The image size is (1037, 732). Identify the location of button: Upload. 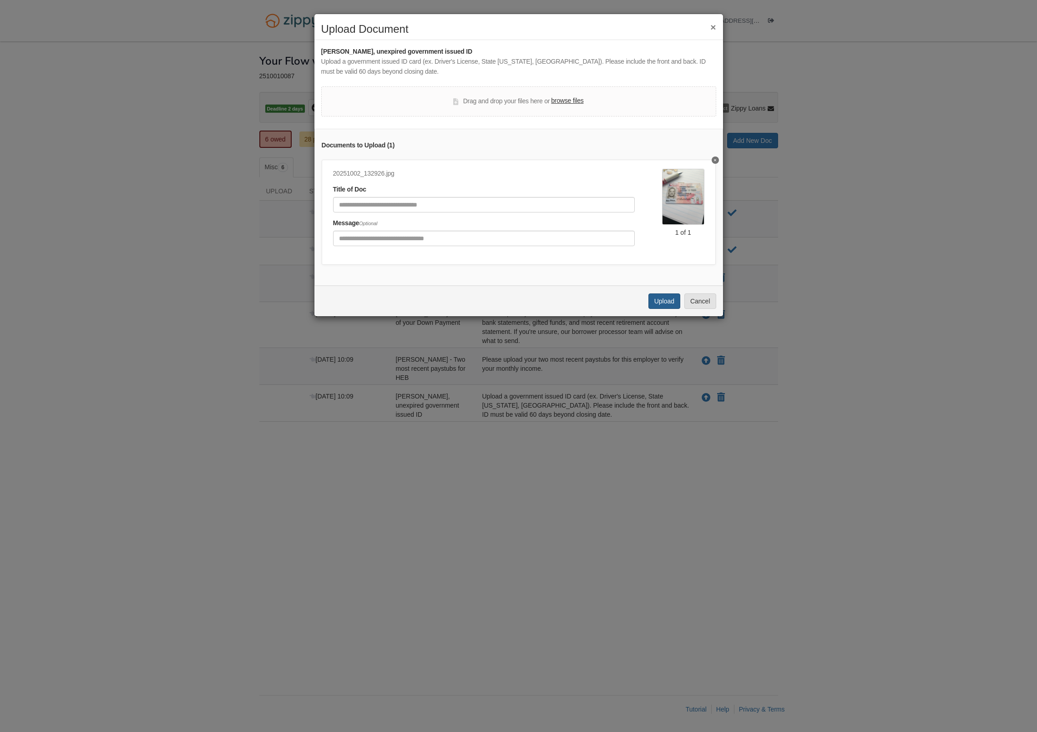
(664, 301).